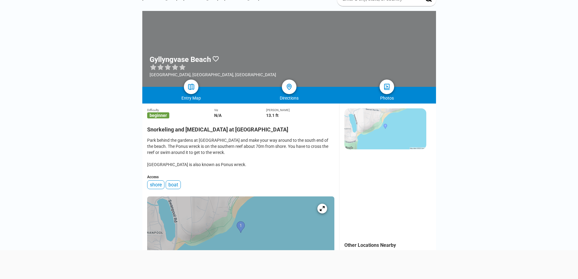 This screenshot has height=279, width=578. What do you see at coordinates (385, 129) in the screenshot?
I see `img: staticmap` at bounding box center [385, 129].